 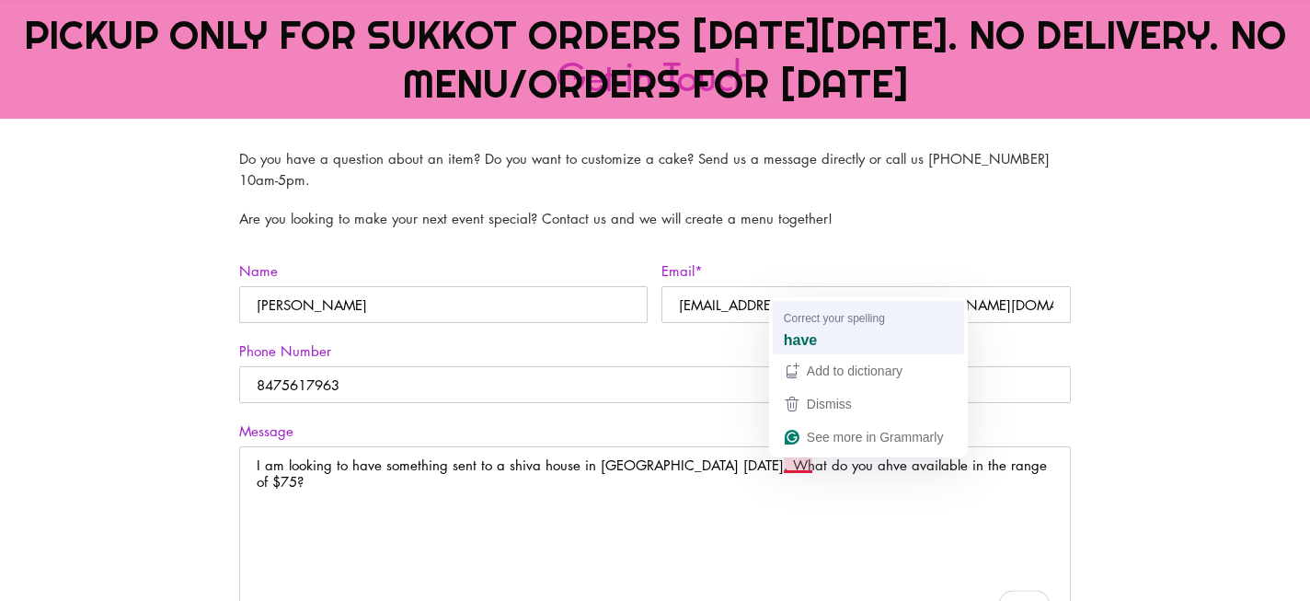 I want to click on p: Are you looking to make your next event special? Contact us and we will create a menu together!, so click(x=654, y=218).